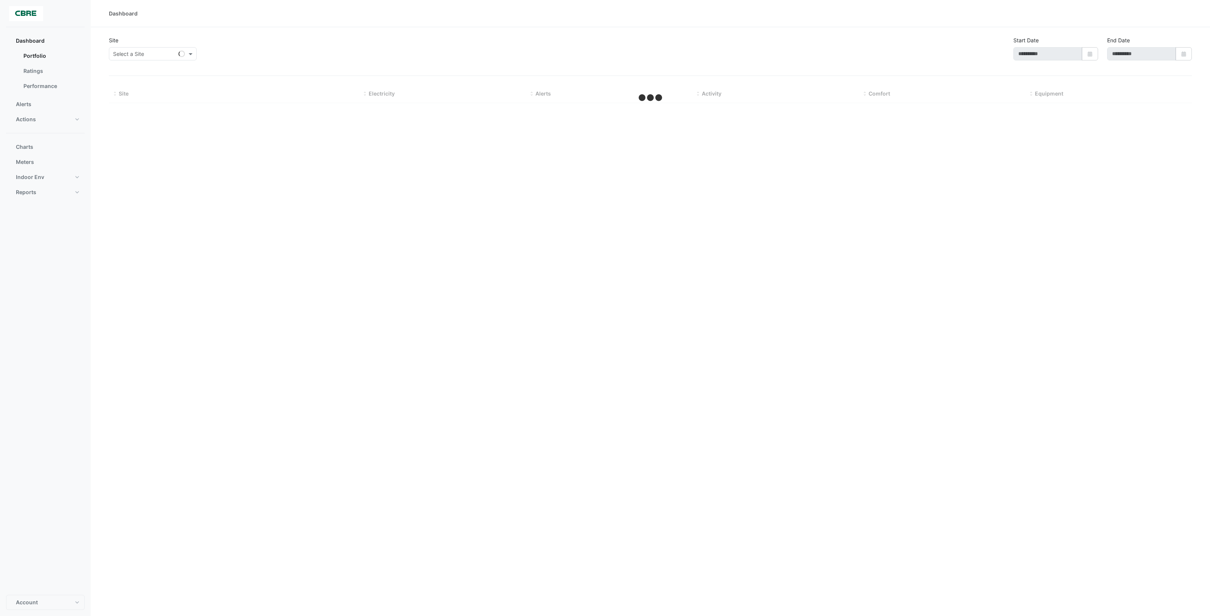  I want to click on button: Charts, so click(45, 147).